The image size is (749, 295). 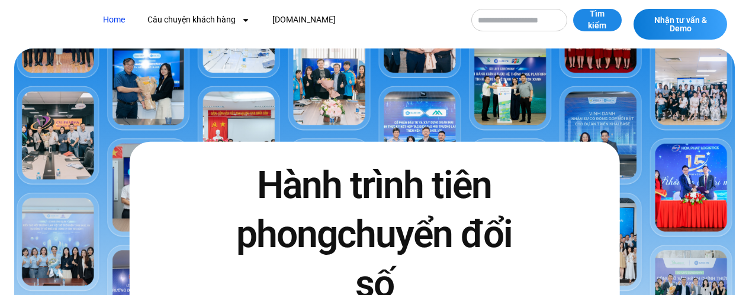 I want to click on button: Tìm kiếm, so click(x=597, y=20).